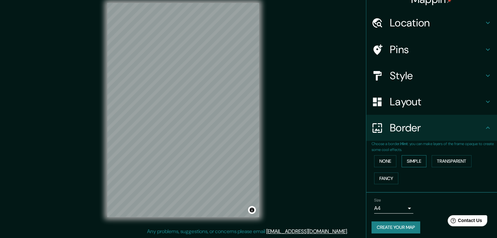 Image resolution: width=497 pixels, height=238 pixels. Describe the element at coordinates (431, 23) in the screenshot. I see `div: Location` at that location.